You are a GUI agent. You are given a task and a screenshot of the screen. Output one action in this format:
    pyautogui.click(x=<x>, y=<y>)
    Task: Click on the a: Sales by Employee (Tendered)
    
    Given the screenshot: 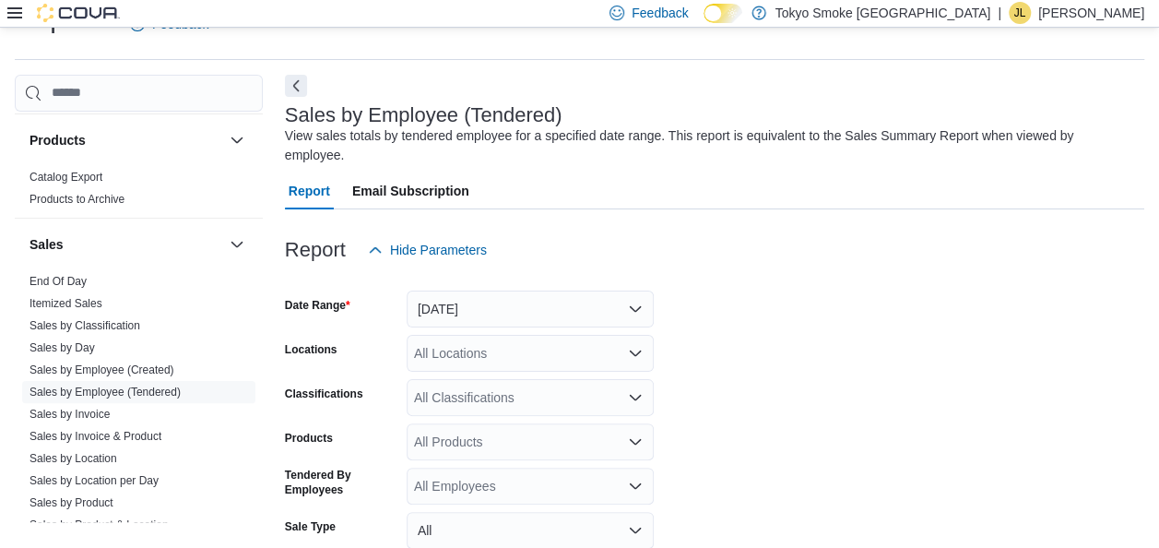 What is the action you would take?
    pyautogui.click(x=105, y=392)
    